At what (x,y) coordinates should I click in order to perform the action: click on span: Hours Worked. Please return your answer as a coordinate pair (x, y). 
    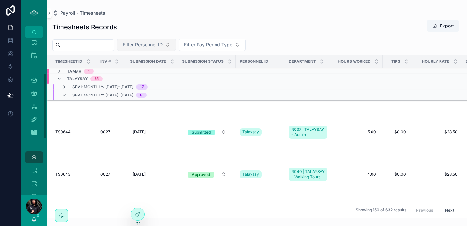
    Looking at the image, I should click on (354, 62).